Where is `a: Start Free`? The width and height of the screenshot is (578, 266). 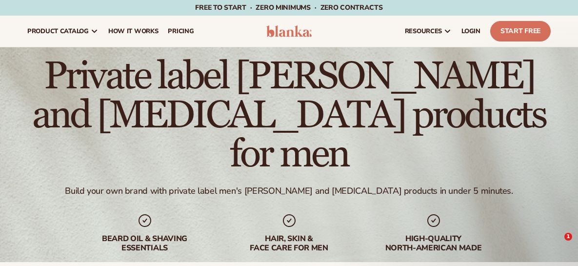
a: Start Free is located at coordinates (521, 31).